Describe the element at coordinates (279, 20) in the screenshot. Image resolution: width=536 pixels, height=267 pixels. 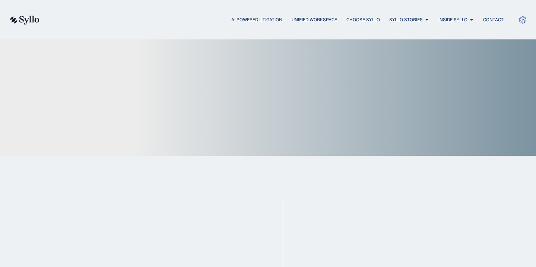
I see `div: Menu Toggle` at that location.